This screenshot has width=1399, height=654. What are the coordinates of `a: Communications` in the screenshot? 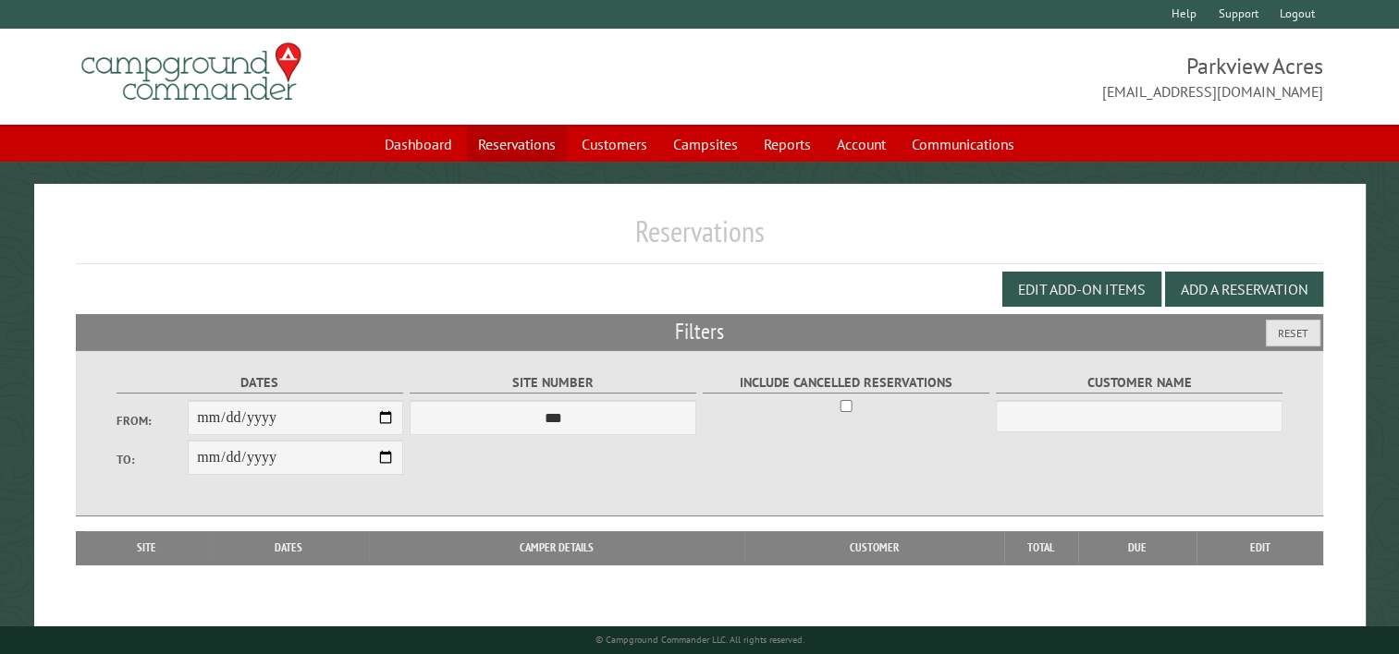 It's located at (962, 144).